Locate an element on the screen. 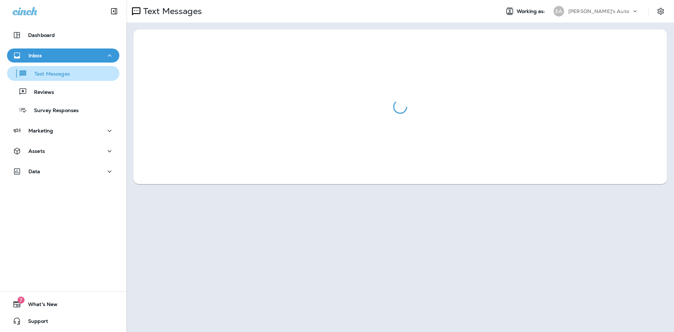 Image resolution: width=674 pixels, height=332 pixels. button: Data is located at coordinates (63, 171).